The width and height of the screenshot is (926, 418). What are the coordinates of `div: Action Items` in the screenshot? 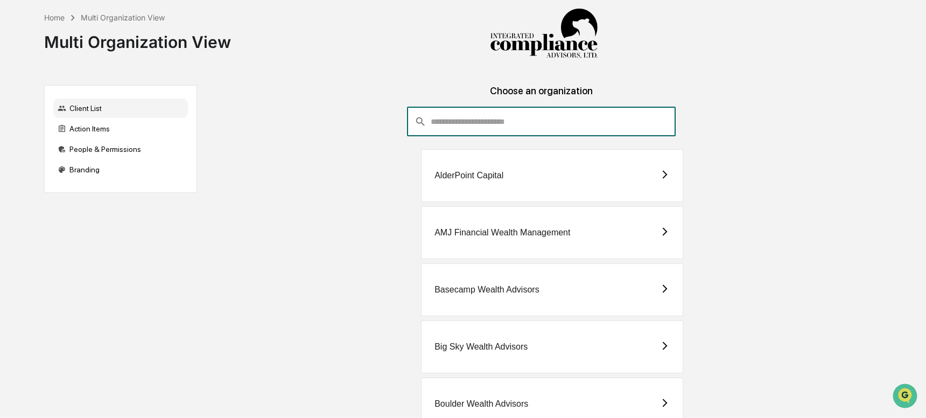 It's located at (121, 129).